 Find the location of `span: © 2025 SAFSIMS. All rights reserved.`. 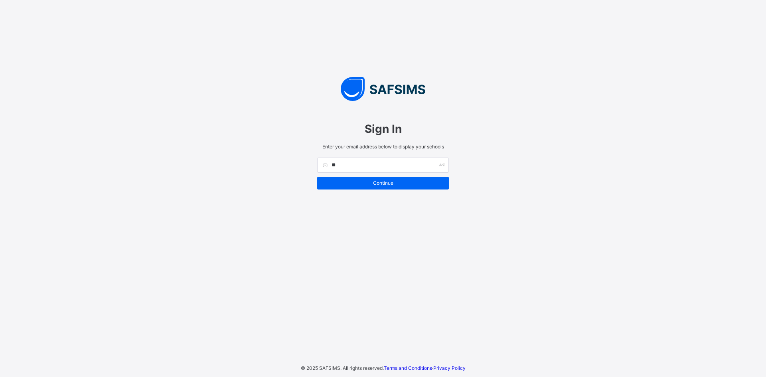

span: © 2025 SAFSIMS. All rights reserved. is located at coordinates (342, 368).